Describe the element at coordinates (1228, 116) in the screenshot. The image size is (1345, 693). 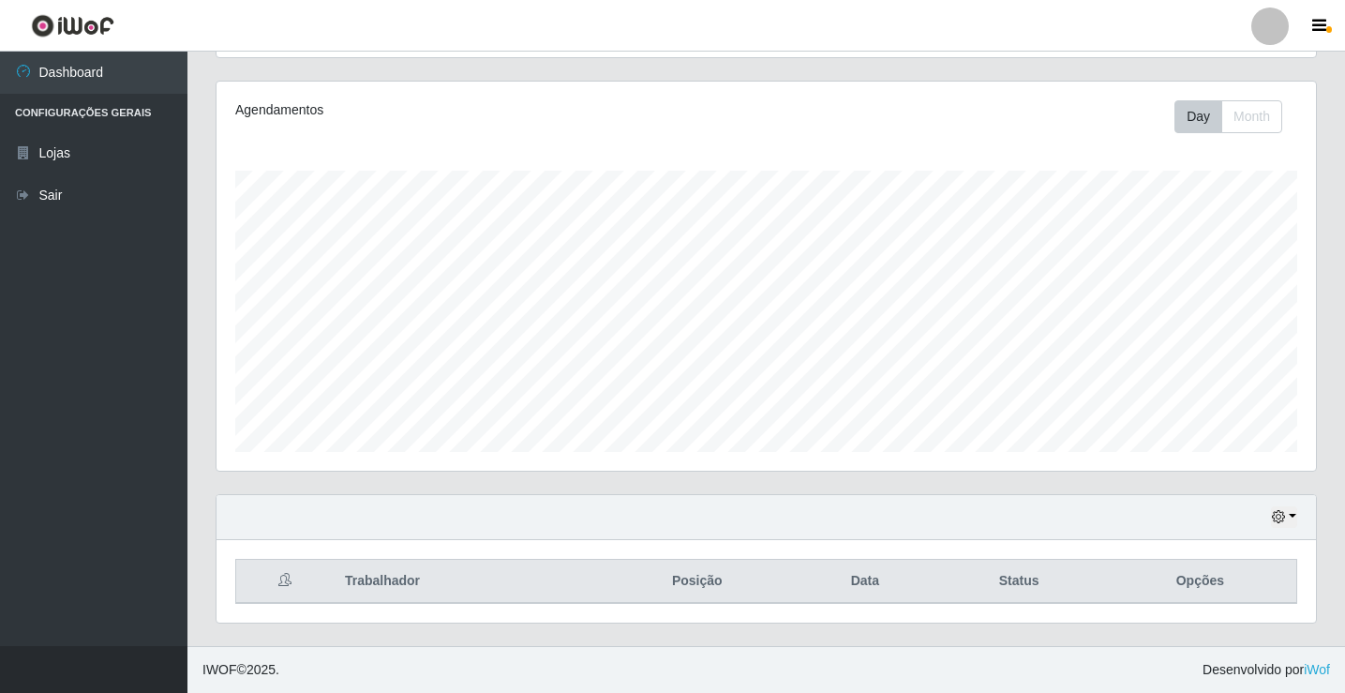
I see `div: First group` at that location.